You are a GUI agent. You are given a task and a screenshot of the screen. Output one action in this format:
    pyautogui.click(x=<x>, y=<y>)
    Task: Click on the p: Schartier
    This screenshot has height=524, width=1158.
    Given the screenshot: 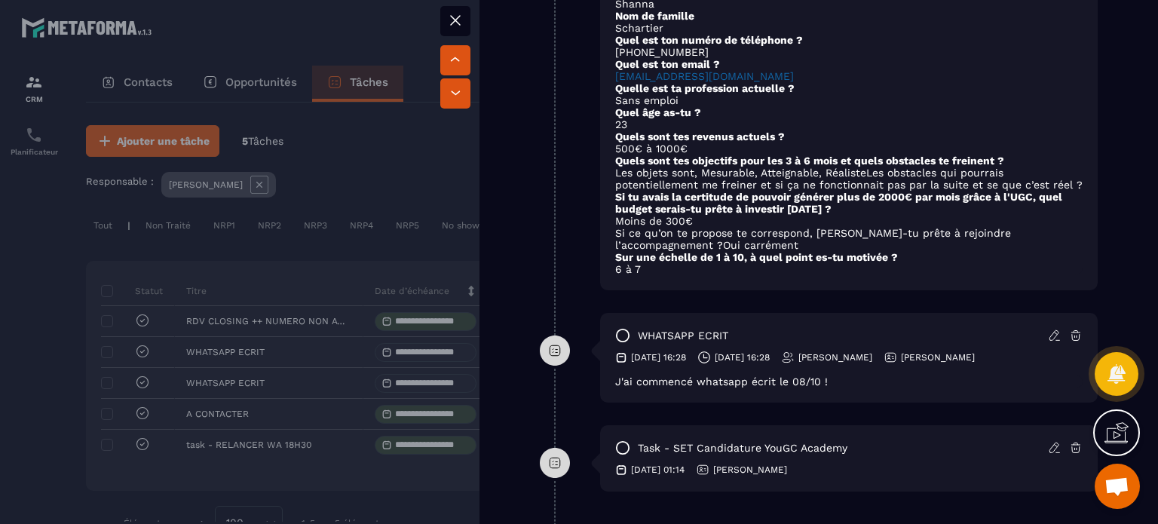 What is the action you would take?
    pyautogui.click(x=849, y=28)
    